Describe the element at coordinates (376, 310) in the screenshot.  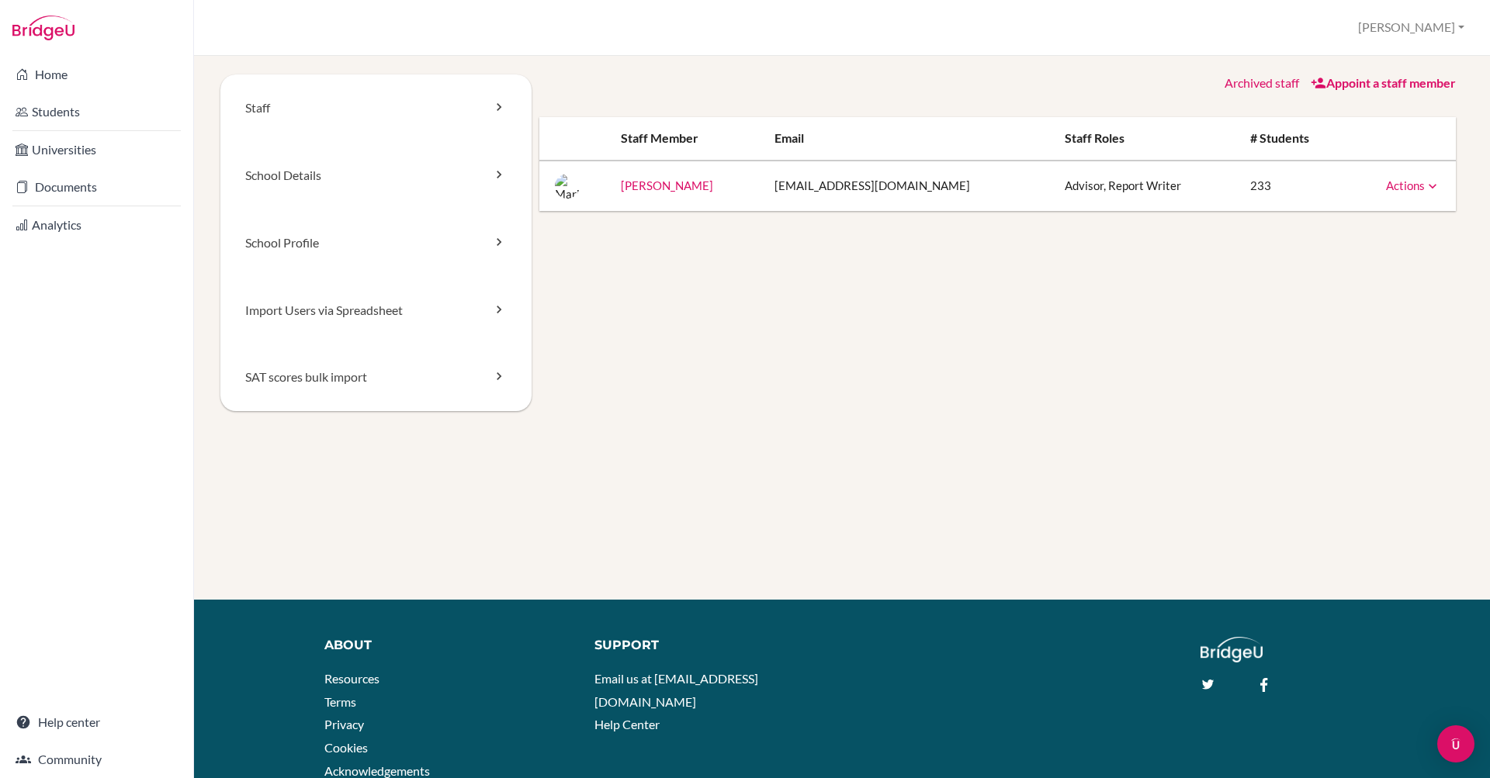
I see `a: Import Users via Spreadsheet` at that location.